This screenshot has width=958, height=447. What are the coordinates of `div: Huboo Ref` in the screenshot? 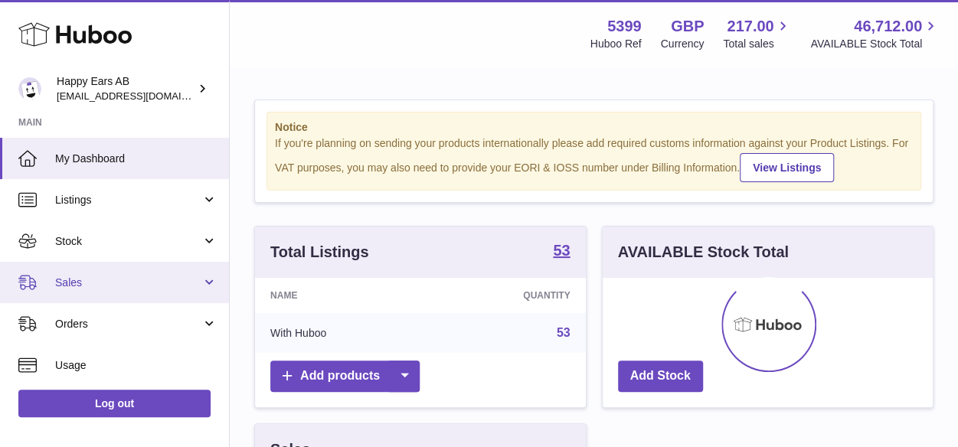 It's located at (616, 44).